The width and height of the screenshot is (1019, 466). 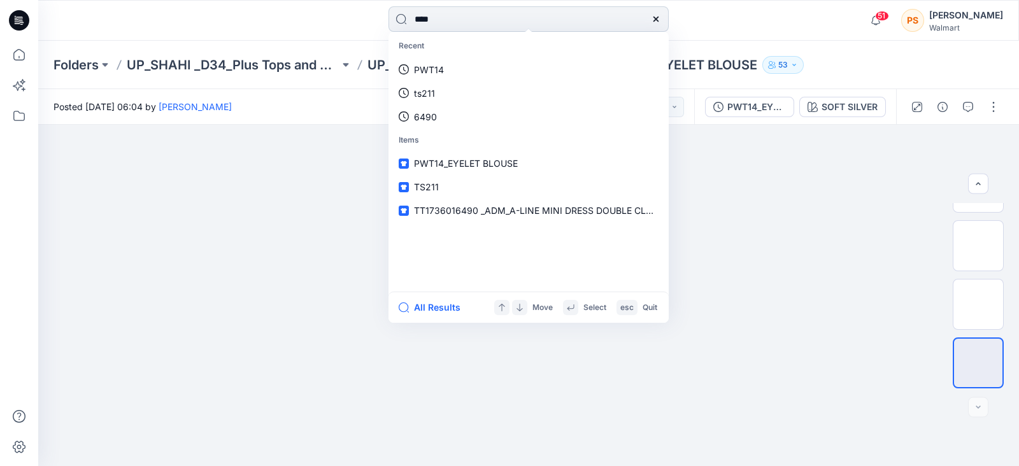 What do you see at coordinates (233, 65) in the screenshot?
I see `a: UP_SHAHI _D34_Plus Tops and Dresses` at bounding box center [233, 65].